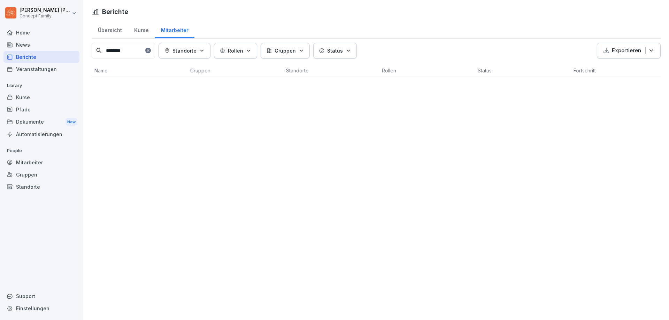 The image size is (669, 320). Describe the element at coordinates (139, 71) in the screenshot. I see `th: Name` at that location.